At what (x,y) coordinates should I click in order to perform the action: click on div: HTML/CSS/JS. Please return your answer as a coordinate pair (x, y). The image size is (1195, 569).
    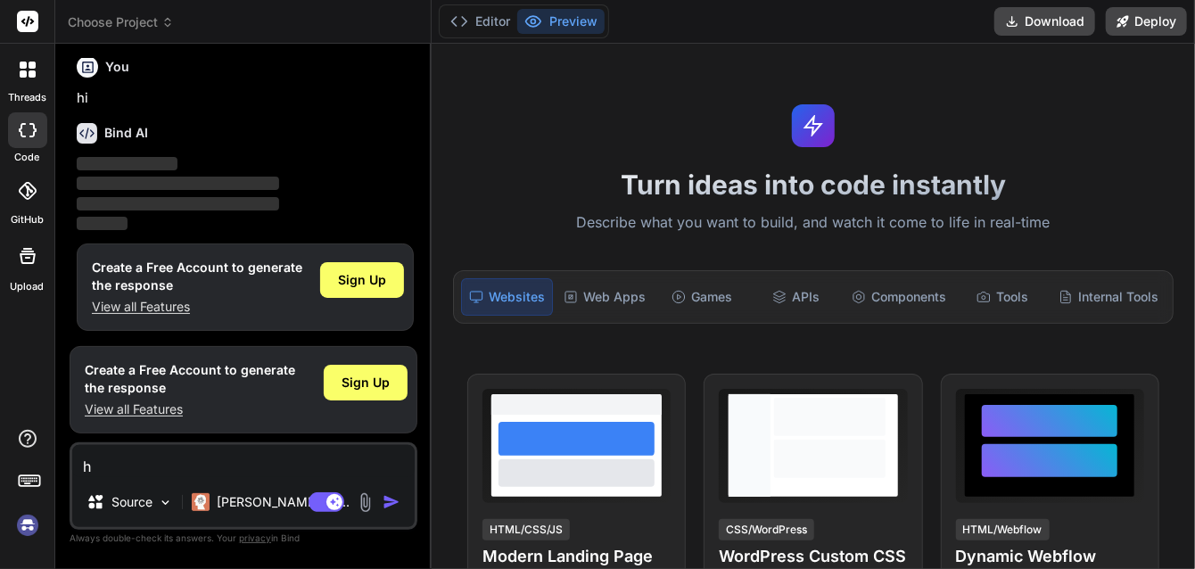
    Looking at the image, I should click on (526, 530).